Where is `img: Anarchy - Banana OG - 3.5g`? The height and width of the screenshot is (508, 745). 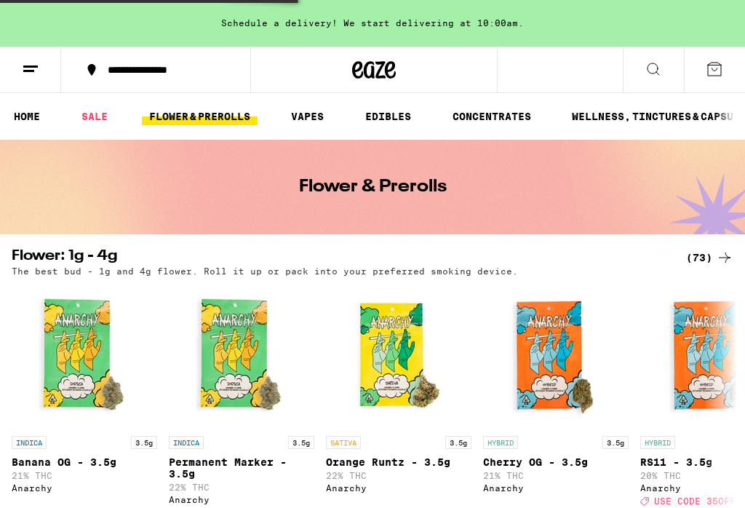
img: Anarchy - Banana OG - 3.5g is located at coordinates (84, 356).